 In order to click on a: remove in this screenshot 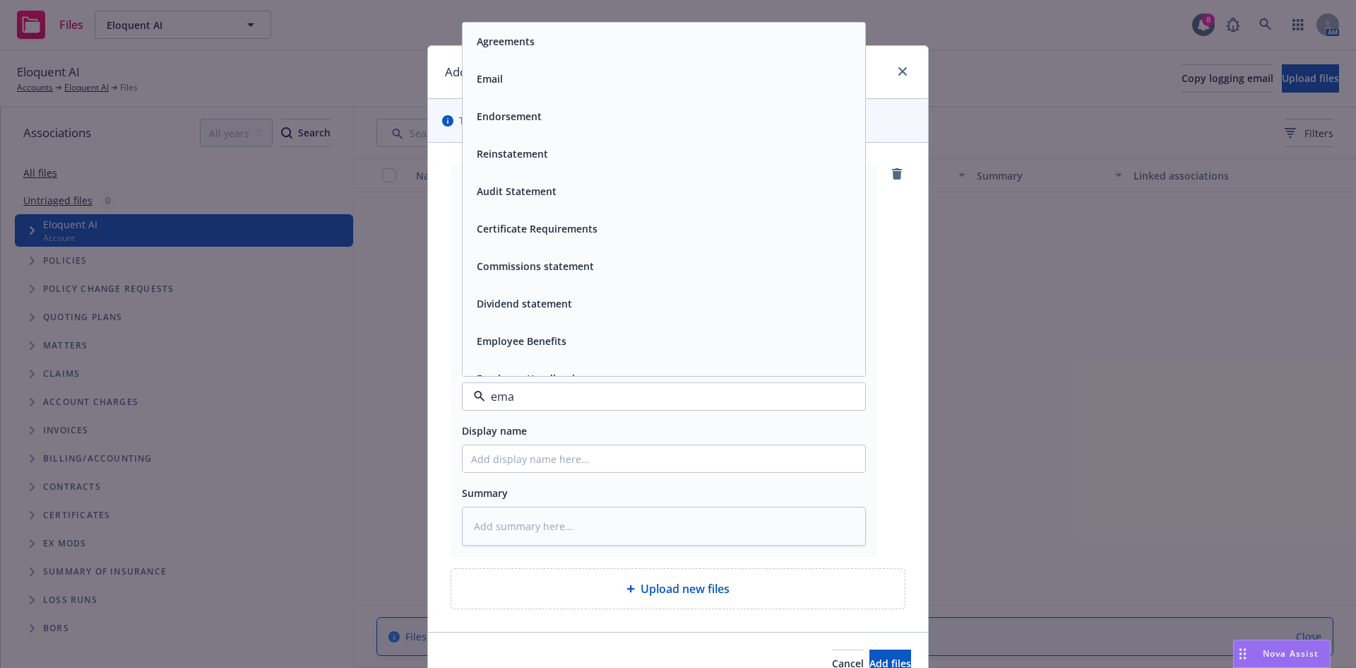, I will do `click(897, 174)`.